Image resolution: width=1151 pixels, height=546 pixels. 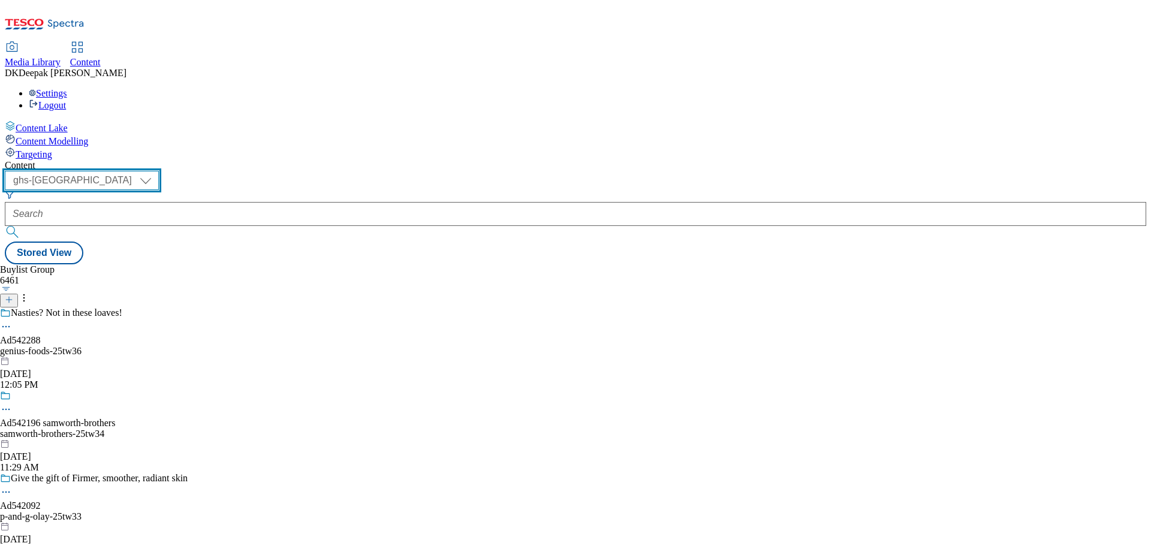 What do you see at coordinates (85, 55) in the screenshot?
I see `a: Content` at bounding box center [85, 55].